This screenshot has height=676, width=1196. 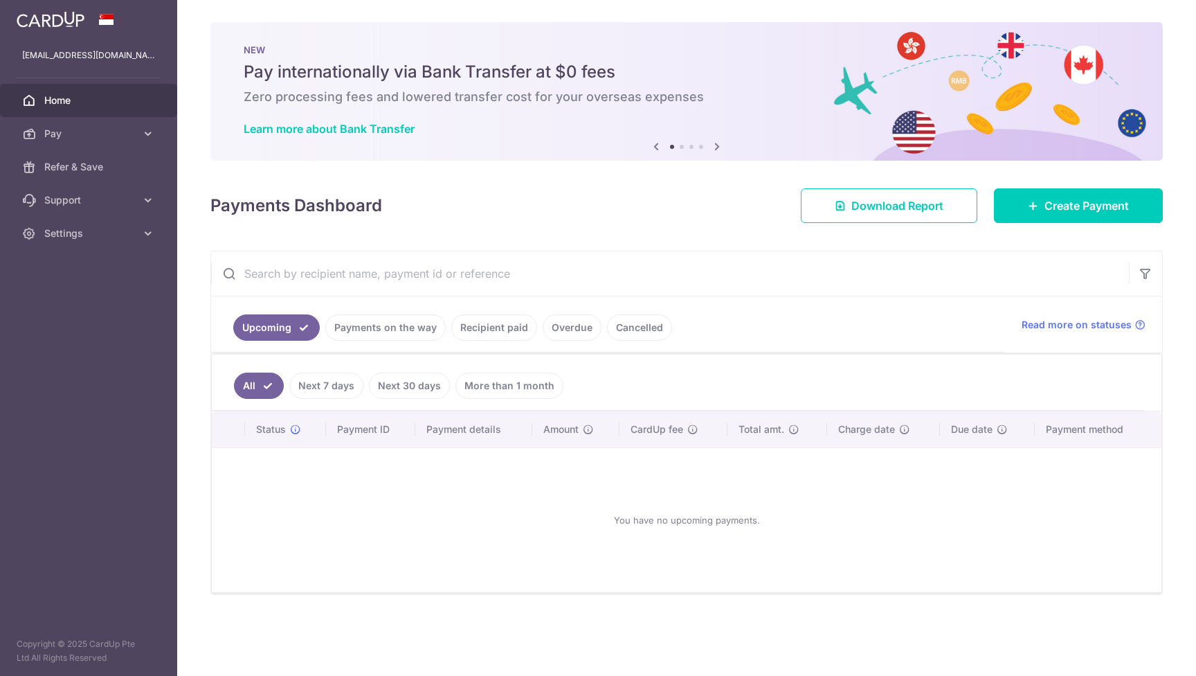 I want to click on th: Payment ID, so click(x=371, y=429).